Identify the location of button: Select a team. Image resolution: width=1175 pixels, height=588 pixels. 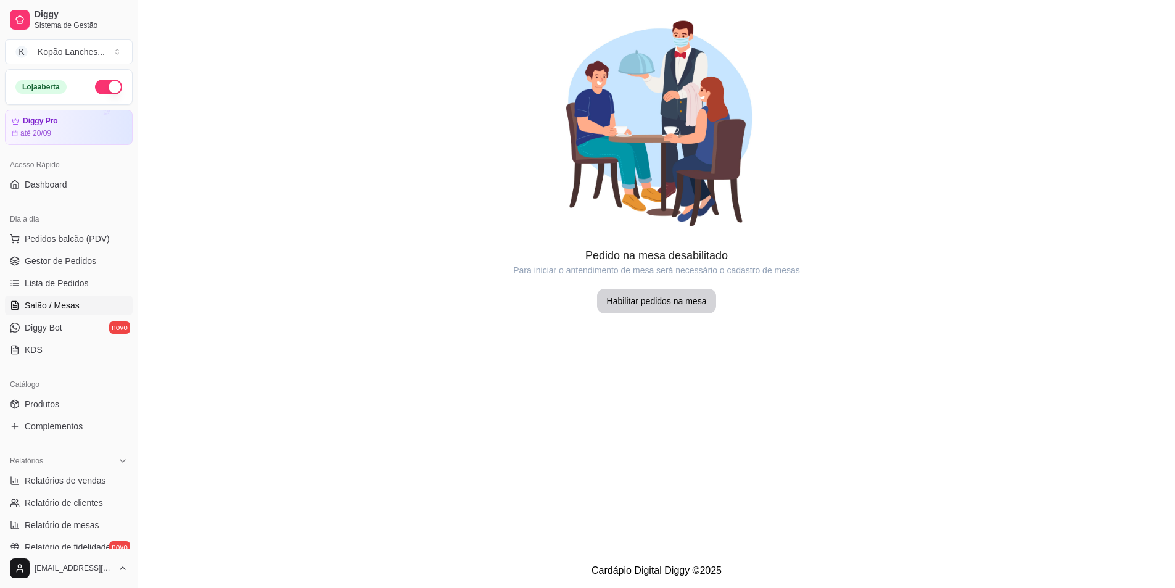
(68, 52).